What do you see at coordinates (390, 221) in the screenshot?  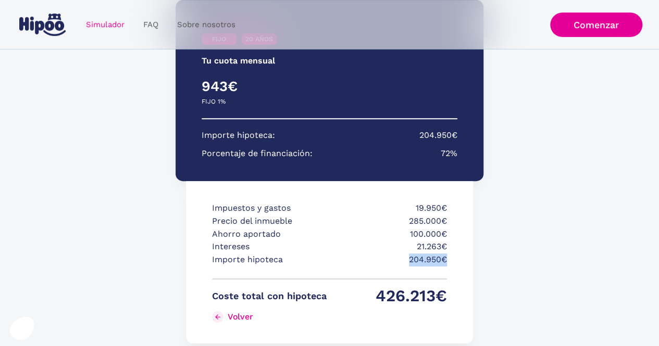 I see `p: 285.000€` at bounding box center [390, 221].